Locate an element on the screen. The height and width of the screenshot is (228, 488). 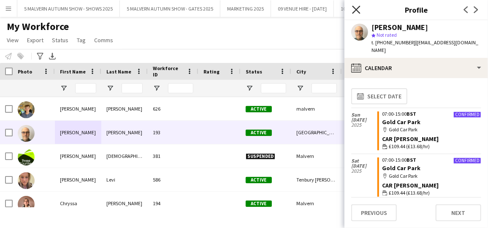
div: Chryssa is located at coordinates (78, 203).